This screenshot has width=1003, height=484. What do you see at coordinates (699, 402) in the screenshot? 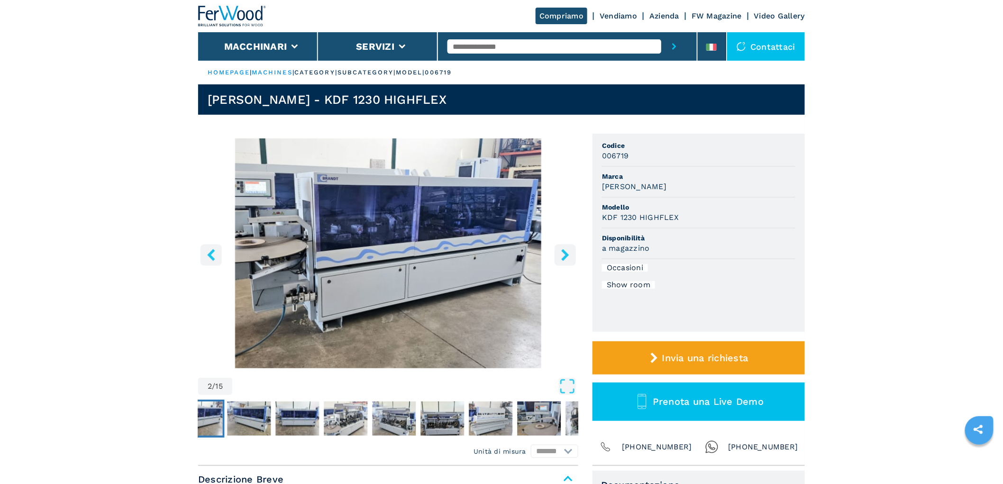
I see `button: Prenota una Live Demo` at bounding box center [699, 402].